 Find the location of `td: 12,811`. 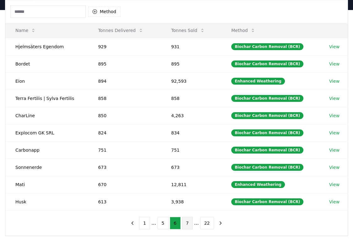

td: 12,811 is located at coordinates (191, 185).